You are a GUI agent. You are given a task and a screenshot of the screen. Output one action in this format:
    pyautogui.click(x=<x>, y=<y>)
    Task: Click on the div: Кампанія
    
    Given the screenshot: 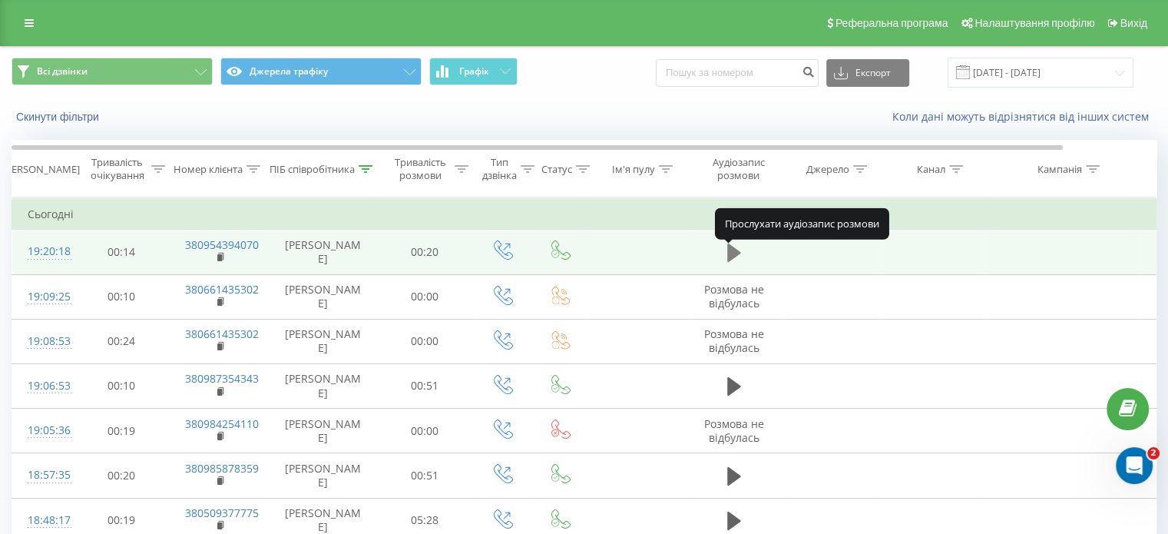 What is the action you would take?
    pyautogui.click(x=1060, y=169)
    